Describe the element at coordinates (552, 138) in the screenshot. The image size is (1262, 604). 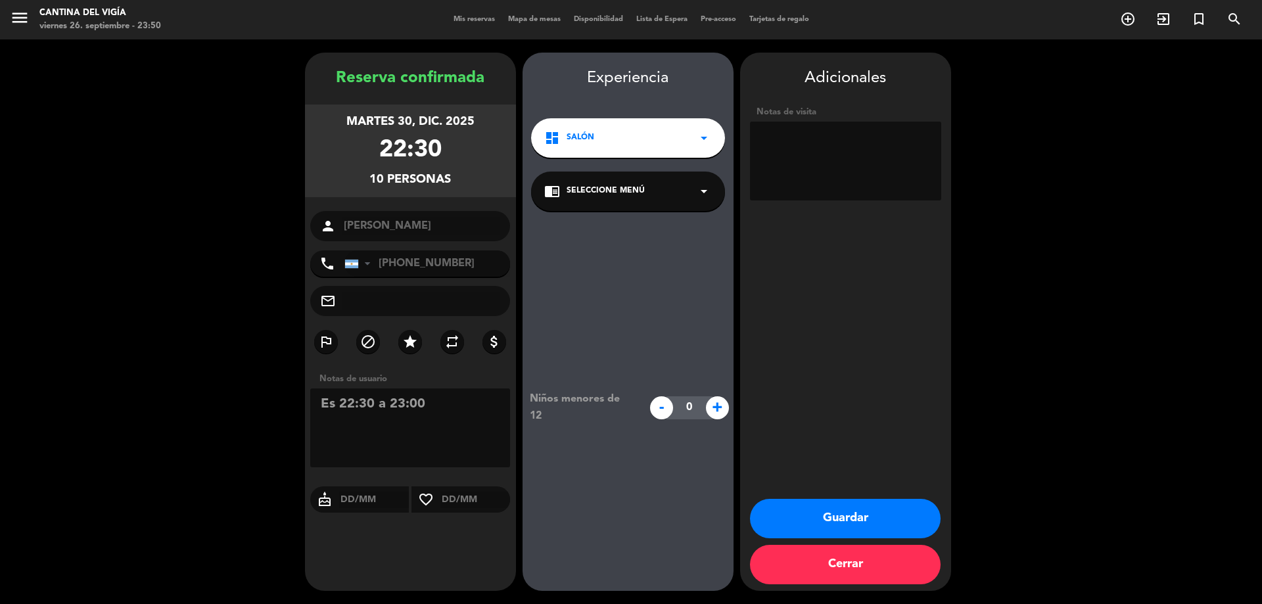
I see `i: dashboard` at that location.